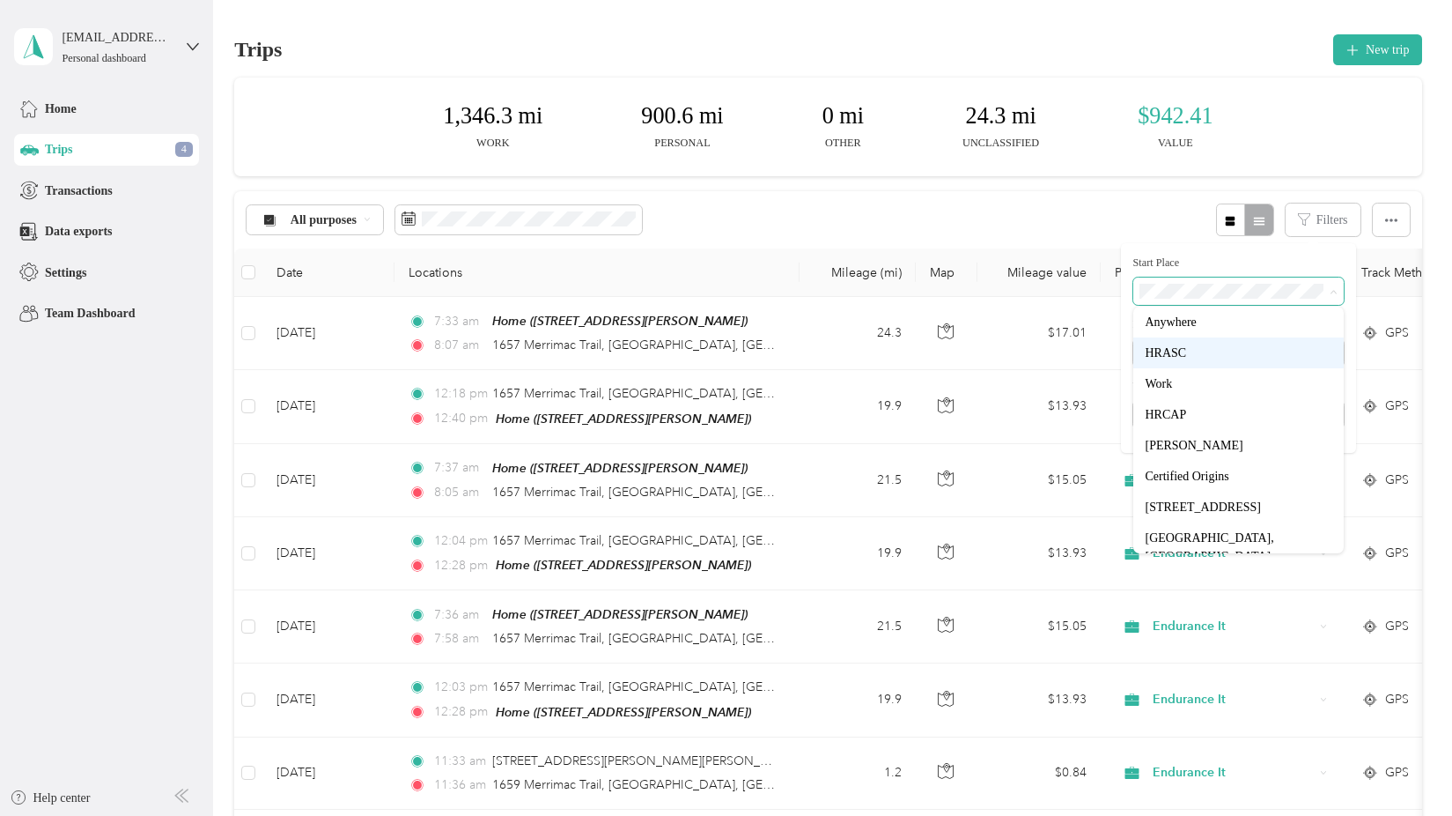  Describe the element at coordinates (258, 49) in the screenshot. I see `h1: Trips` at that location.